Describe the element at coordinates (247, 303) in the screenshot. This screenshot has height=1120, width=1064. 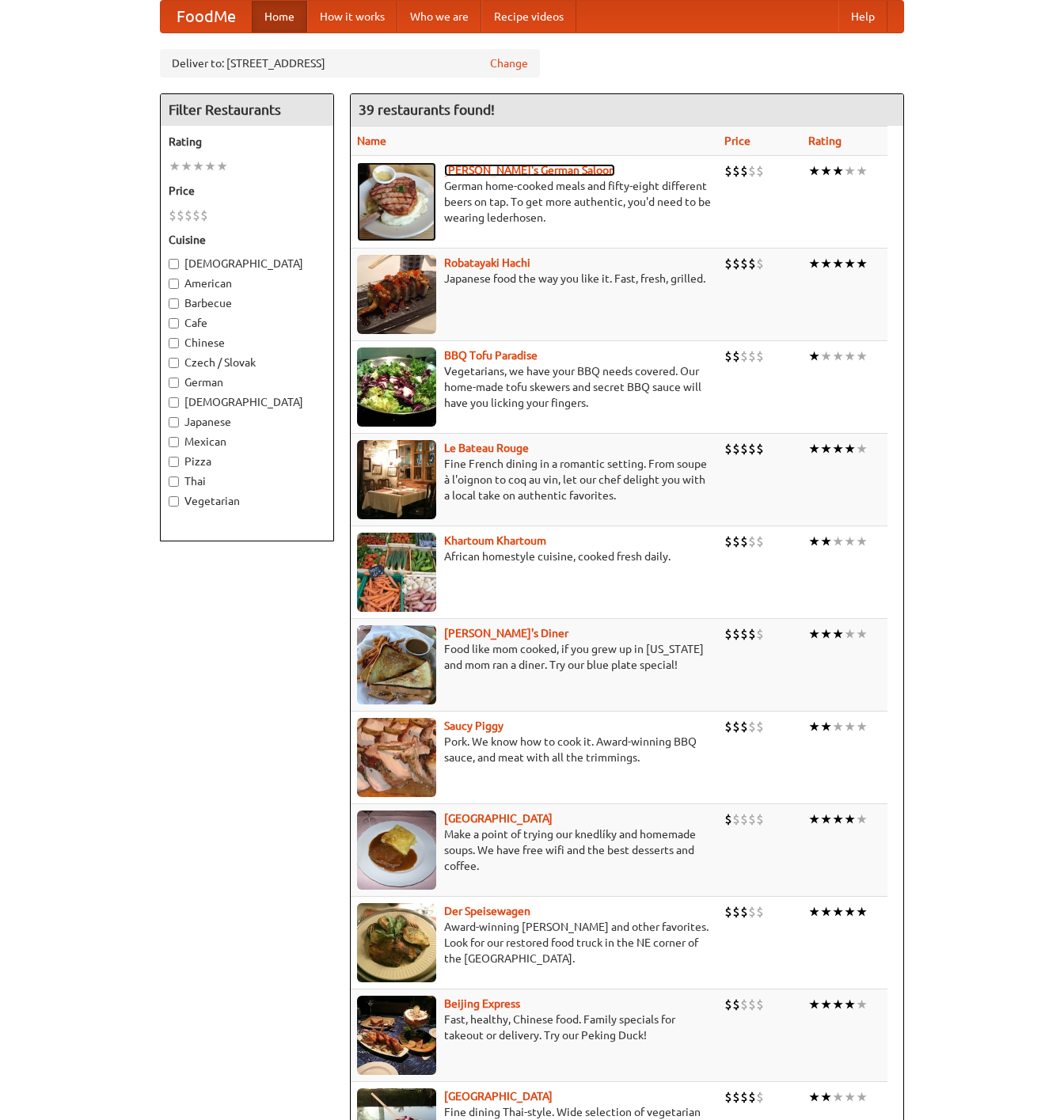
I see `label: Barbecue` at that location.